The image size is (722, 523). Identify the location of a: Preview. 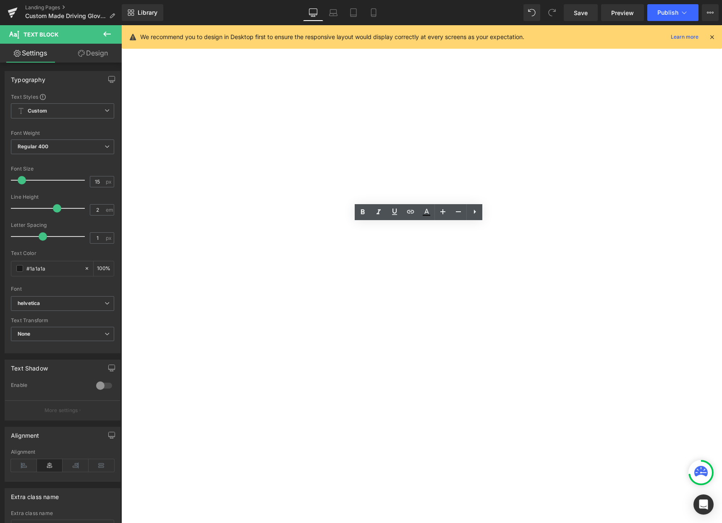
(623, 13).